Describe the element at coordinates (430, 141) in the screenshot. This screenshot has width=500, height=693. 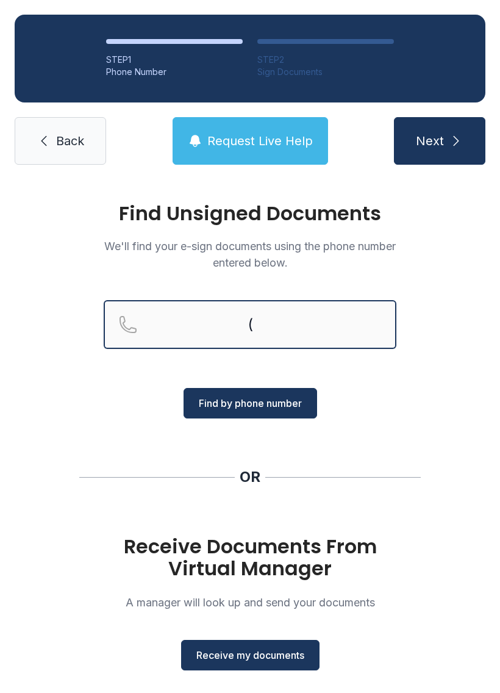
I see `span: Next` at that location.